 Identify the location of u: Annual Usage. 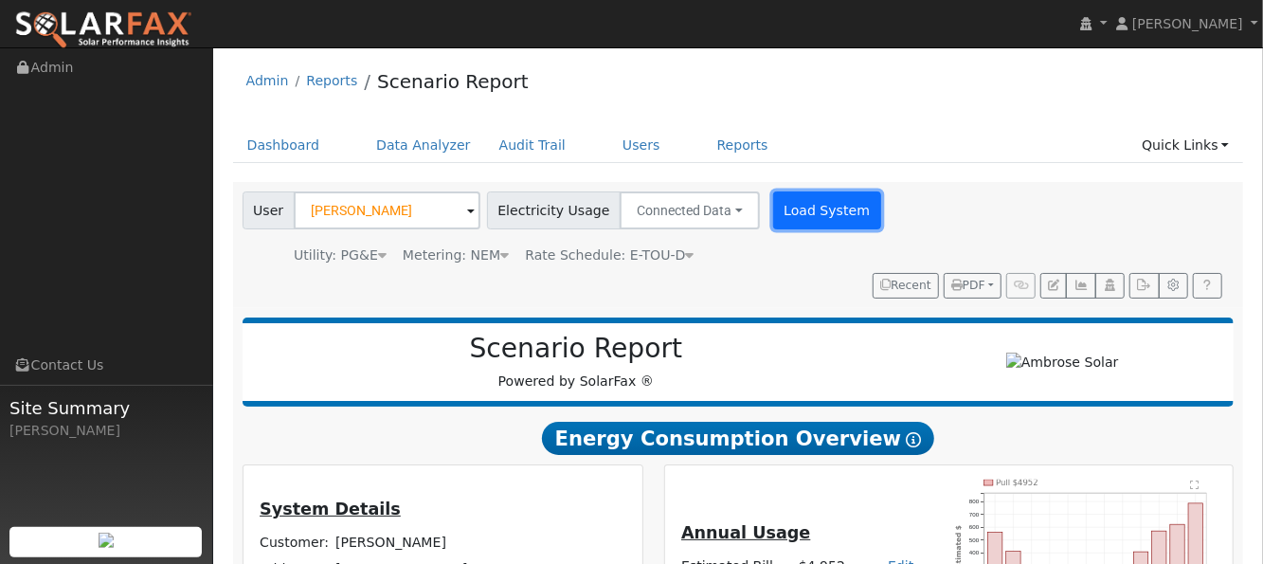
(746, 532).